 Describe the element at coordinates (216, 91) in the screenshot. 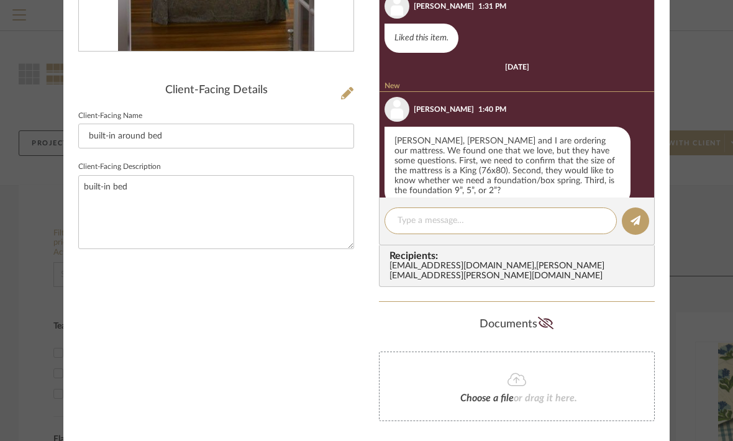

I see `div: Client-Facing Details` at that location.